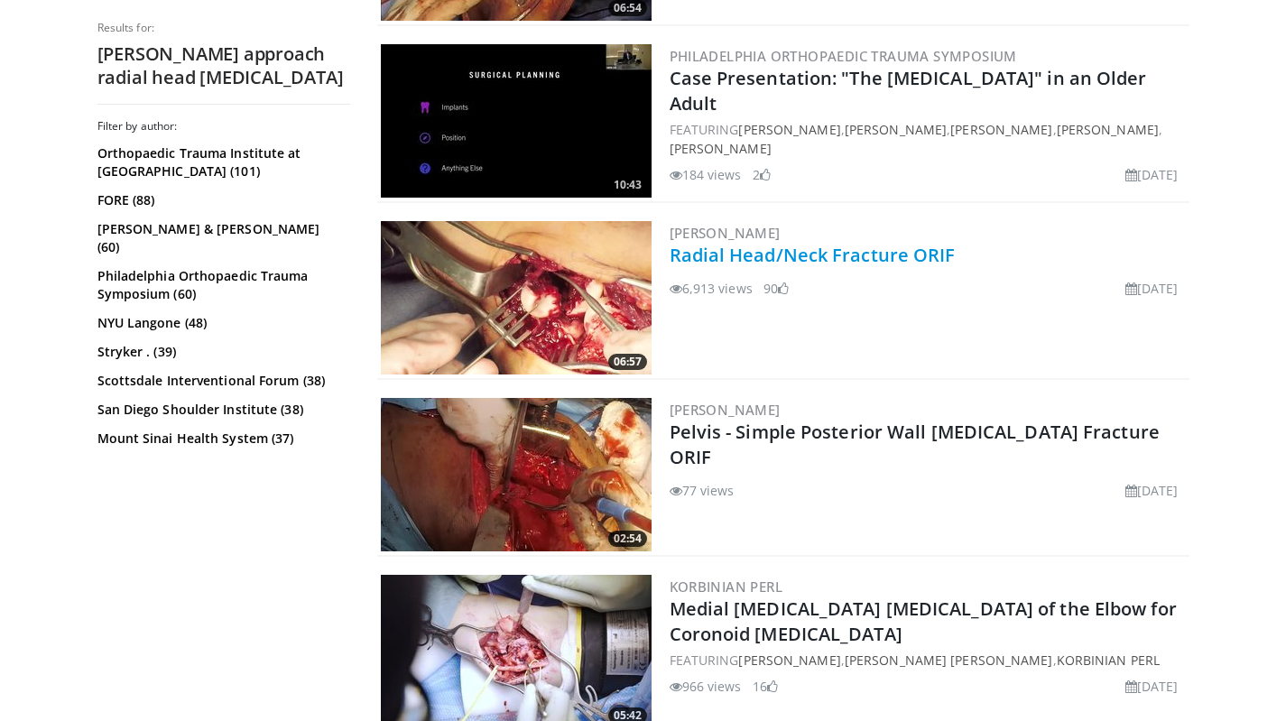 The height and width of the screenshot is (721, 1286). What do you see at coordinates (706, 686) in the screenshot?
I see `li: 966 views` at bounding box center [706, 686].